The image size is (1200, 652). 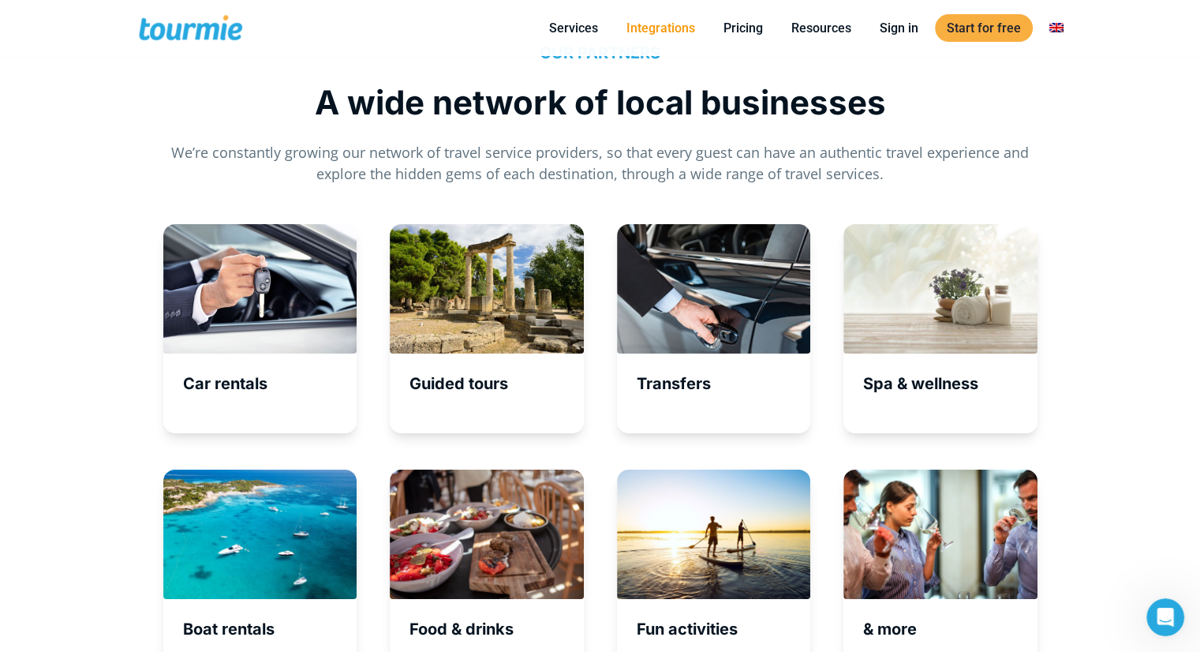 What do you see at coordinates (743, 28) in the screenshot?
I see `a: Pricing` at bounding box center [743, 28].